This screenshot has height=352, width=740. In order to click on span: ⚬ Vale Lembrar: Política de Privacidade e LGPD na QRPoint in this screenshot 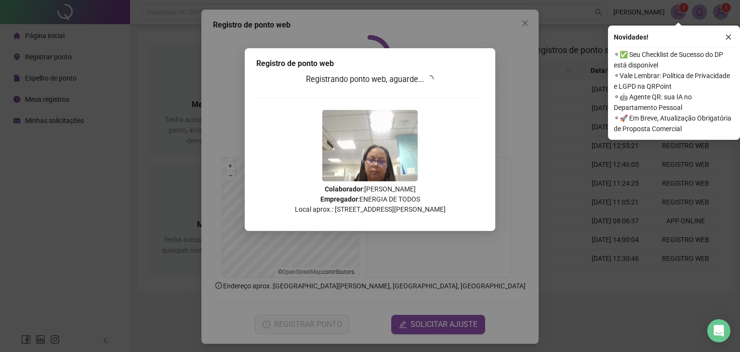, I will do `click(674, 81)`.